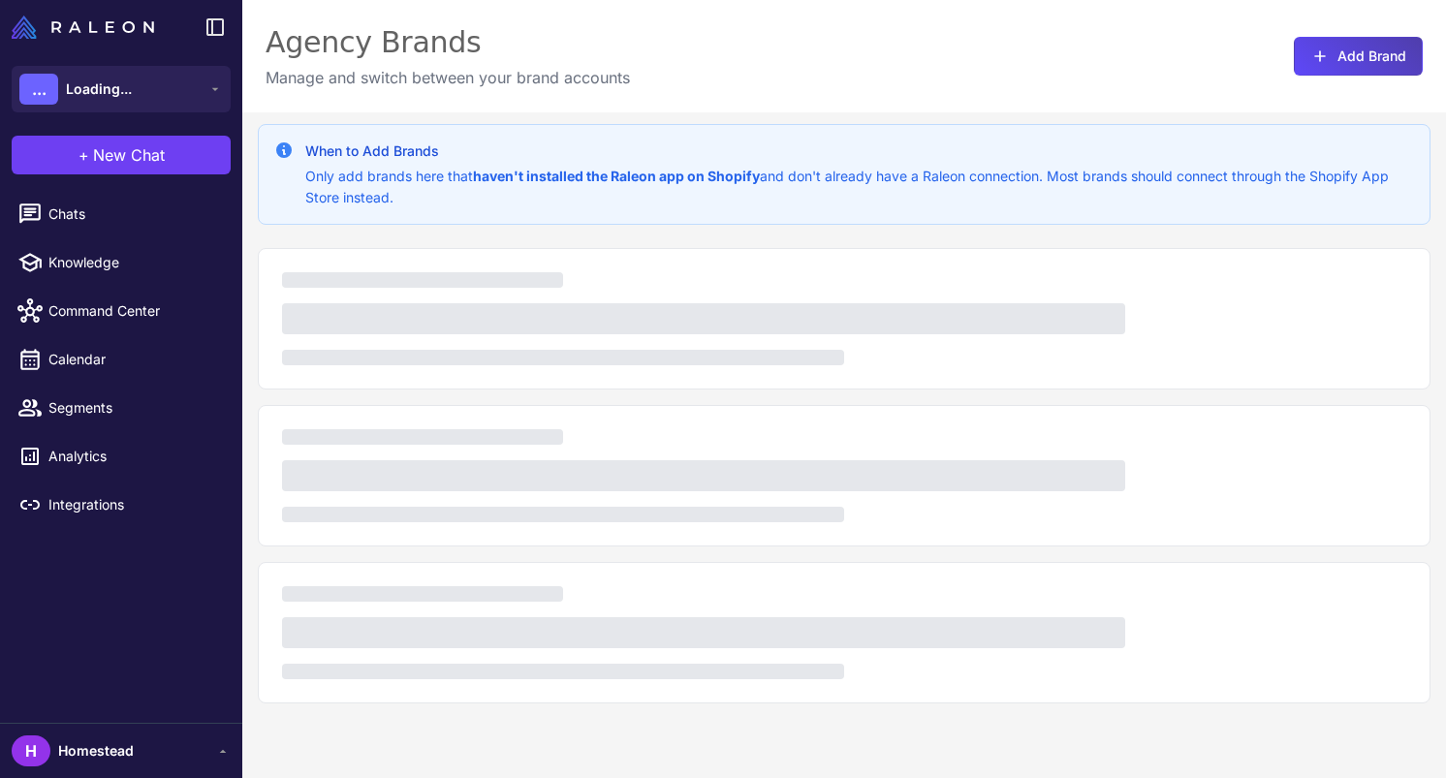 The height and width of the screenshot is (778, 1446). I want to click on a: Integrations, so click(121, 505).